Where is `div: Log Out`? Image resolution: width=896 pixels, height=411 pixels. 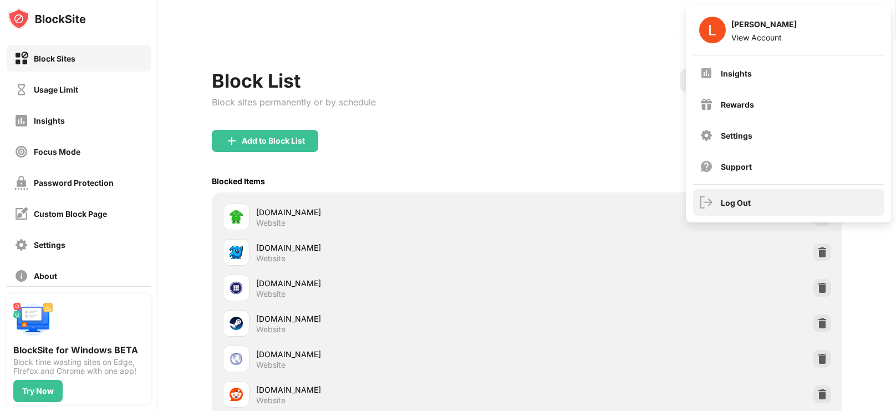 div: Log Out is located at coordinates (735, 202).